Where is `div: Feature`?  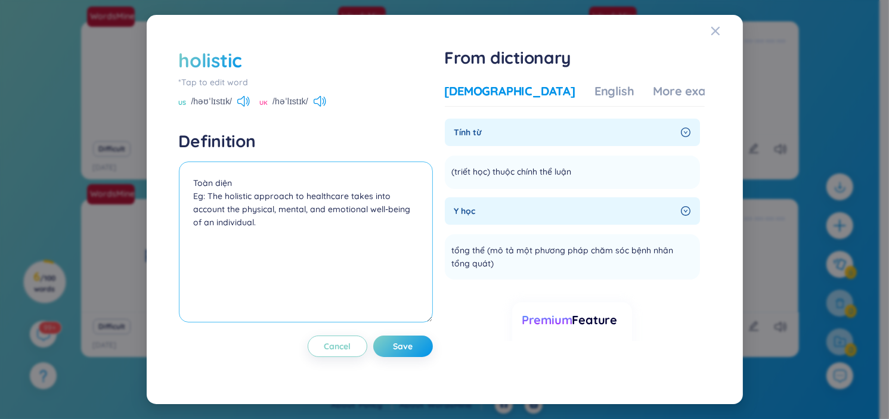 div: Feature is located at coordinates (572, 320).